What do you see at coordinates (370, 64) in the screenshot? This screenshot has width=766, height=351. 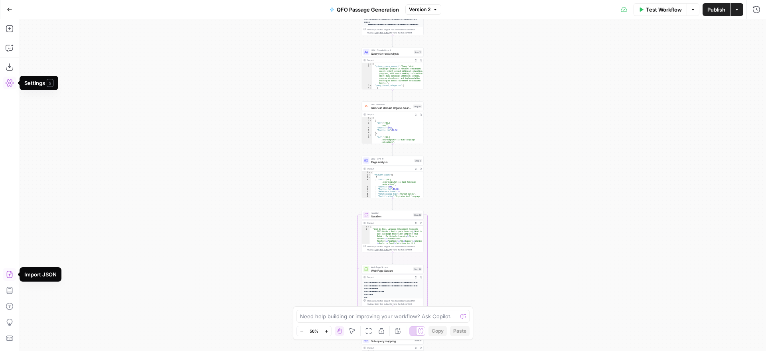 I see `span: Toggle code folding, rows 1 through 119` at bounding box center [370, 64].